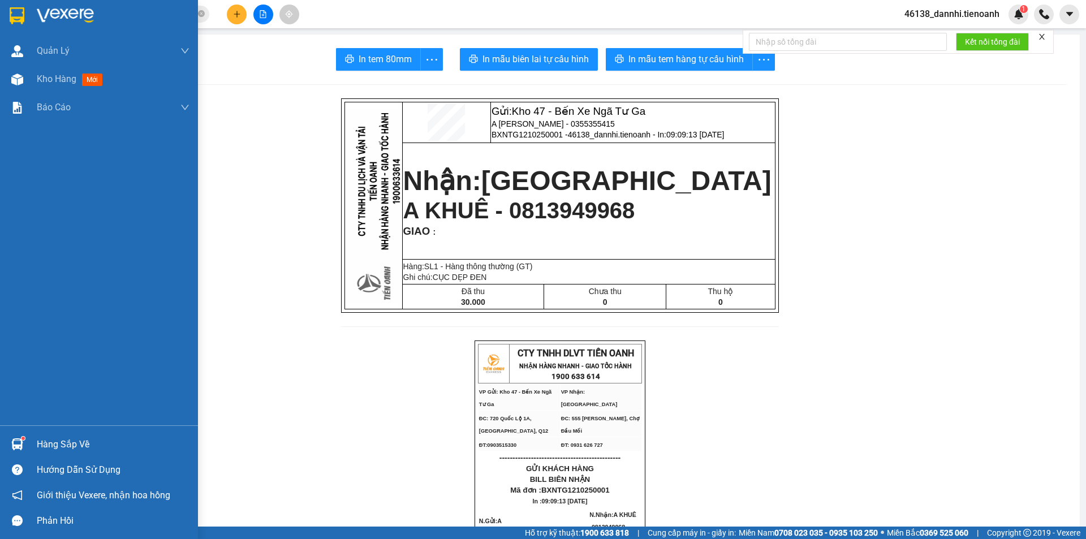 The height and width of the screenshot is (539, 1086). I want to click on button: plus, so click(237, 14).